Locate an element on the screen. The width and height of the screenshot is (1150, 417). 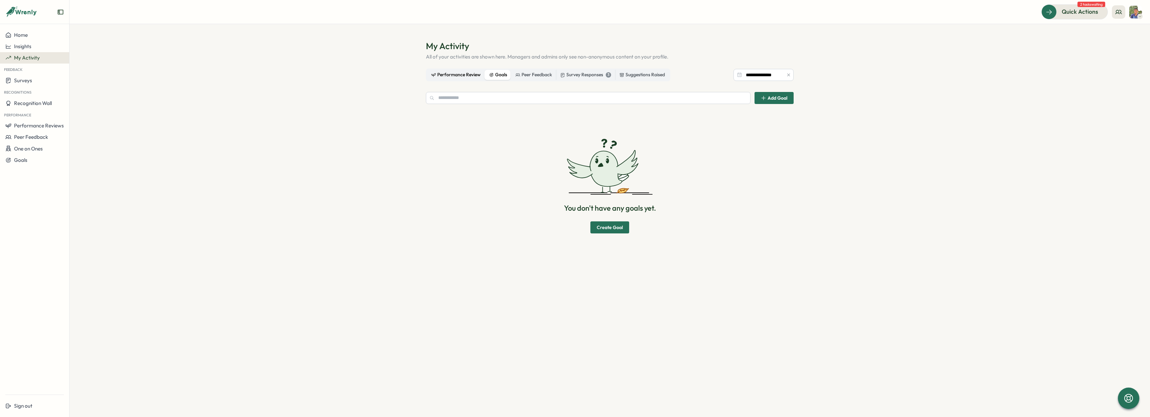
span: Performance Reviews is located at coordinates (39, 125).